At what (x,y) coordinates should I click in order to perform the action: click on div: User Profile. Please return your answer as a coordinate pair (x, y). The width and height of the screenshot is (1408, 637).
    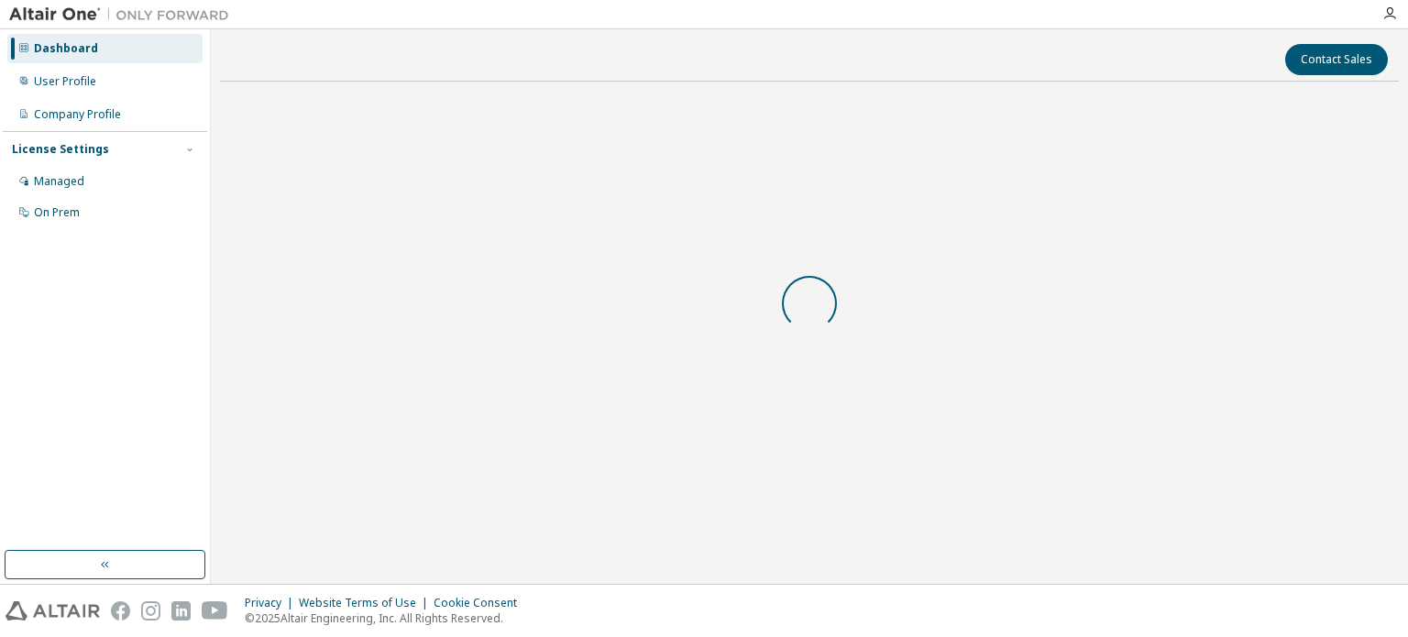
    Looking at the image, I should click on (65, 82).